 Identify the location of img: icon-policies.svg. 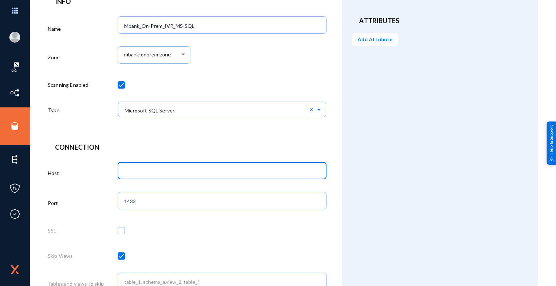
(15, 189).